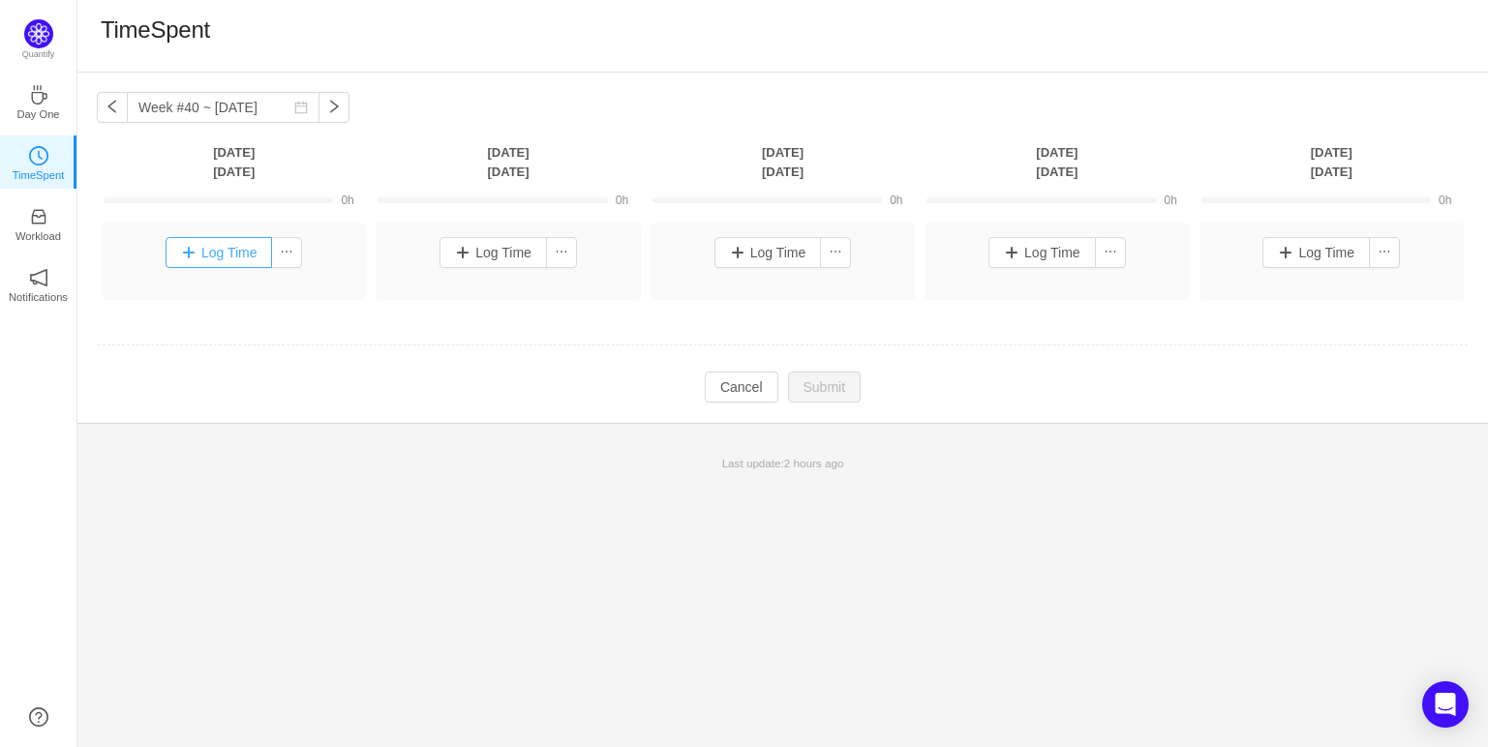  What do you see at coordinates (783, 463) in the screenshot?
I see `span: Last update:` at bounding box center [783, 463].